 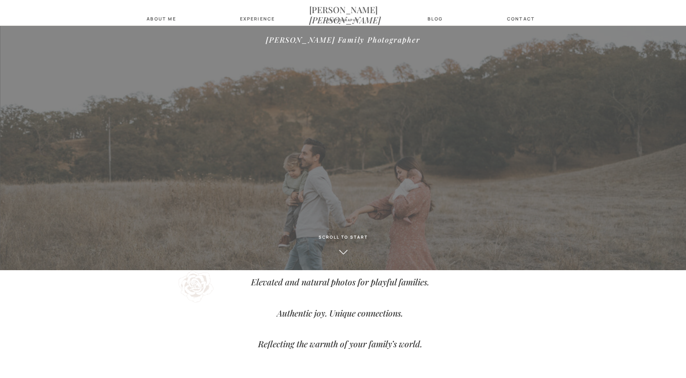 I want to click on nav: photography, so click(x=343, y=20).